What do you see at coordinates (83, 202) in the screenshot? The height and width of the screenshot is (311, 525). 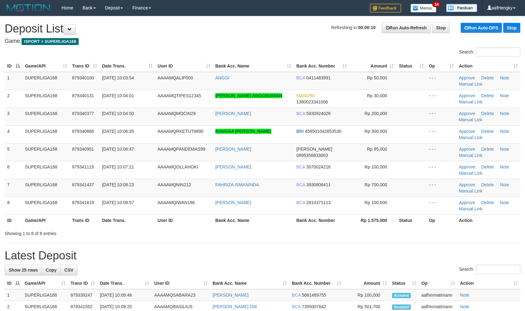 I see `span: 879341619` at bounding box center [83, 202].